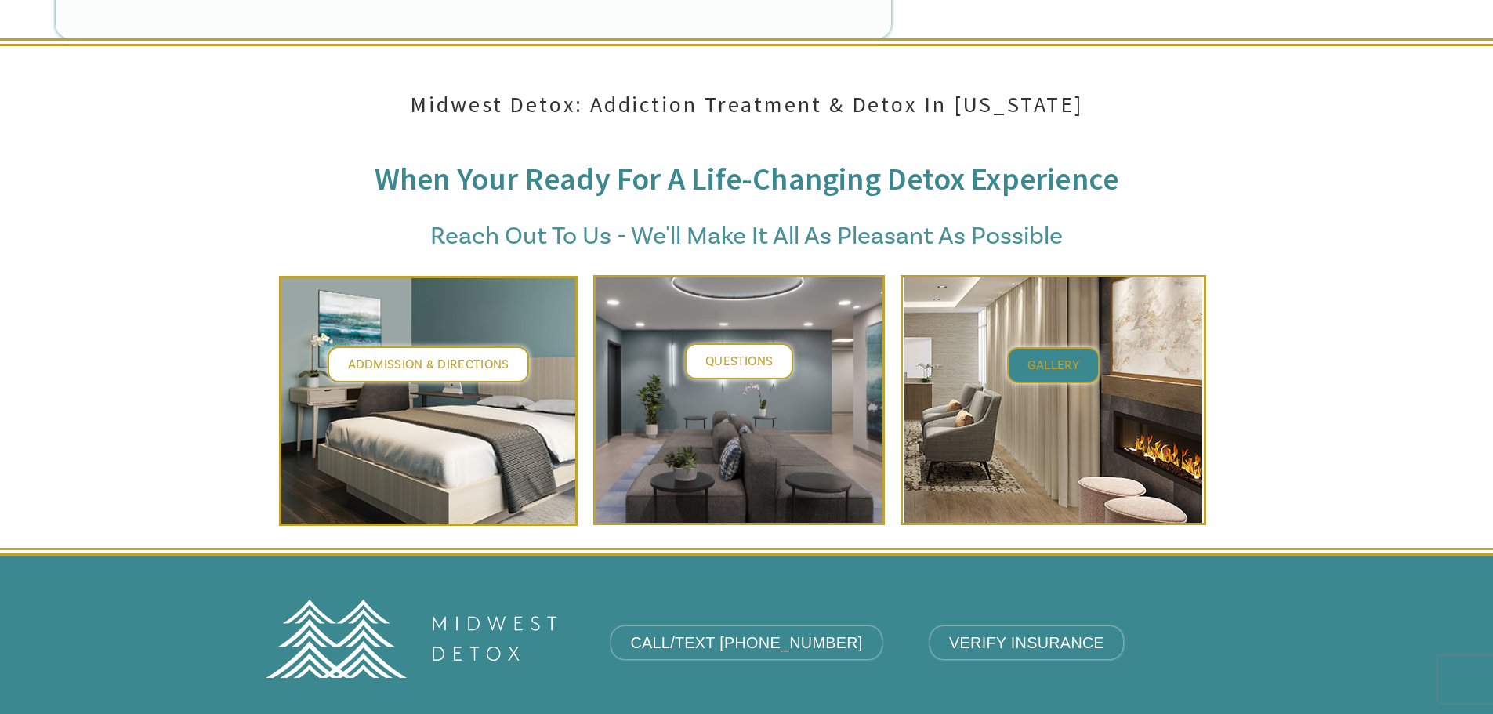 The width and height of the screenshot is (1493, 714). I want to click on span: VERIFY INSURANCE, so click(1027, 643).